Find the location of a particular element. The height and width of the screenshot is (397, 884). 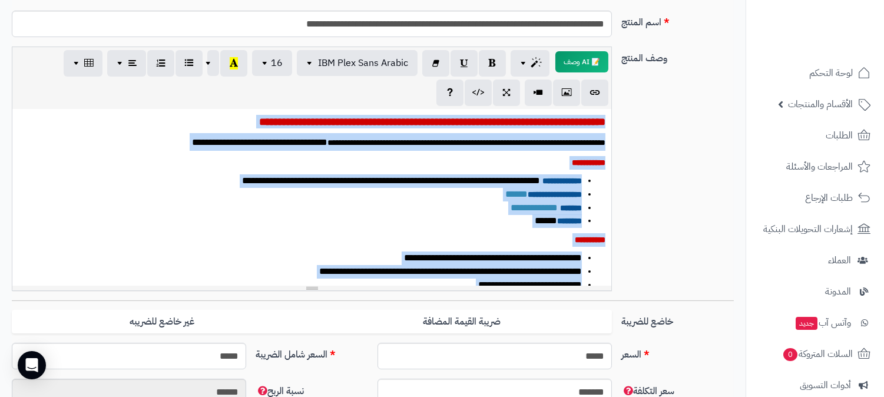

span: 0 is located at coordinates (791, 355).